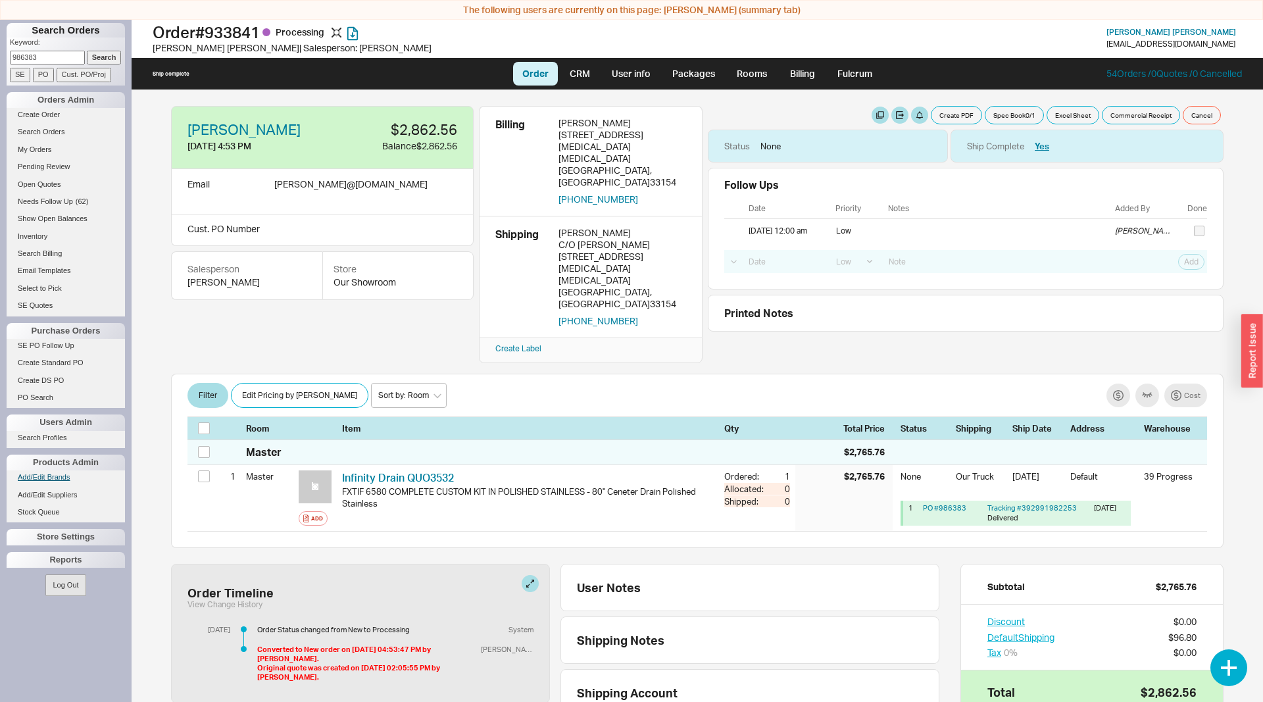 Image resolution: width=1263 pixels, height=702 pixels. I want to click on h1: Search Orders, so click(66, 30).